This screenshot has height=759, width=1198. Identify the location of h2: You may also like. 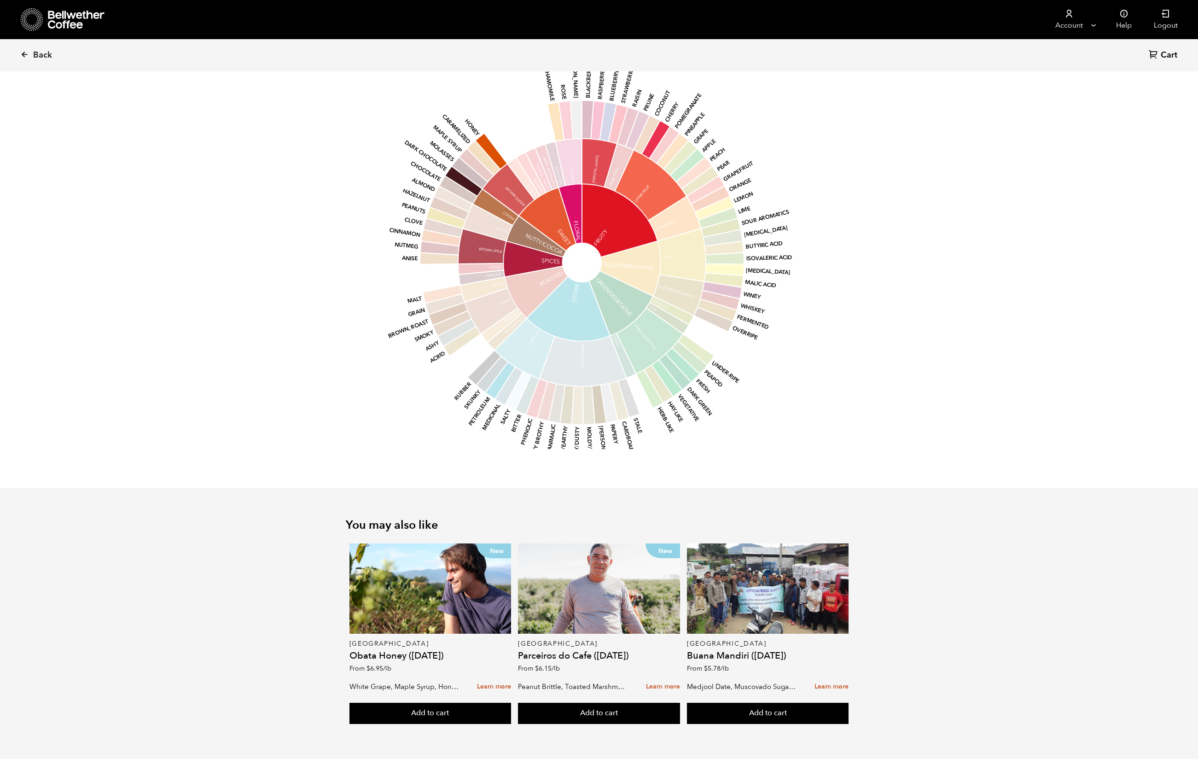
(599, 525).